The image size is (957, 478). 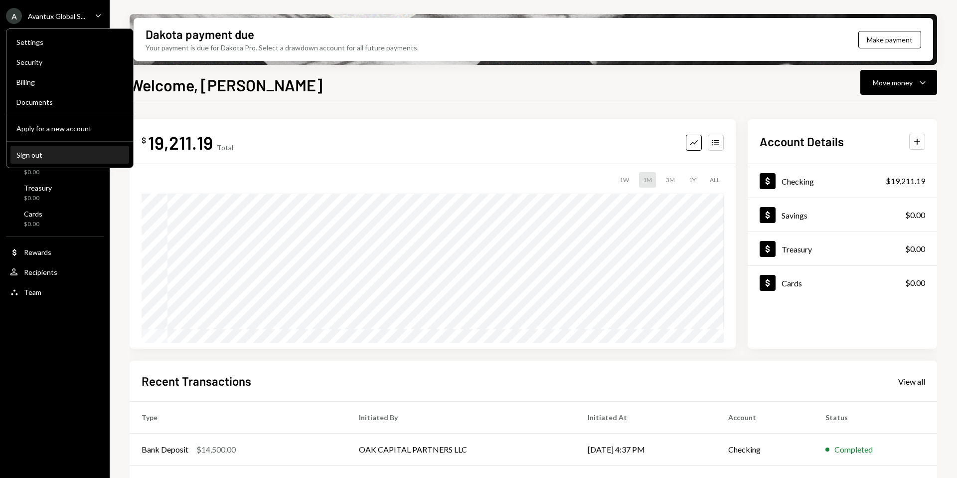 What do you see at coordinates (905, 181) in the screenshot?
I see `div: $19,211.19` at bounding box center [905, 181].